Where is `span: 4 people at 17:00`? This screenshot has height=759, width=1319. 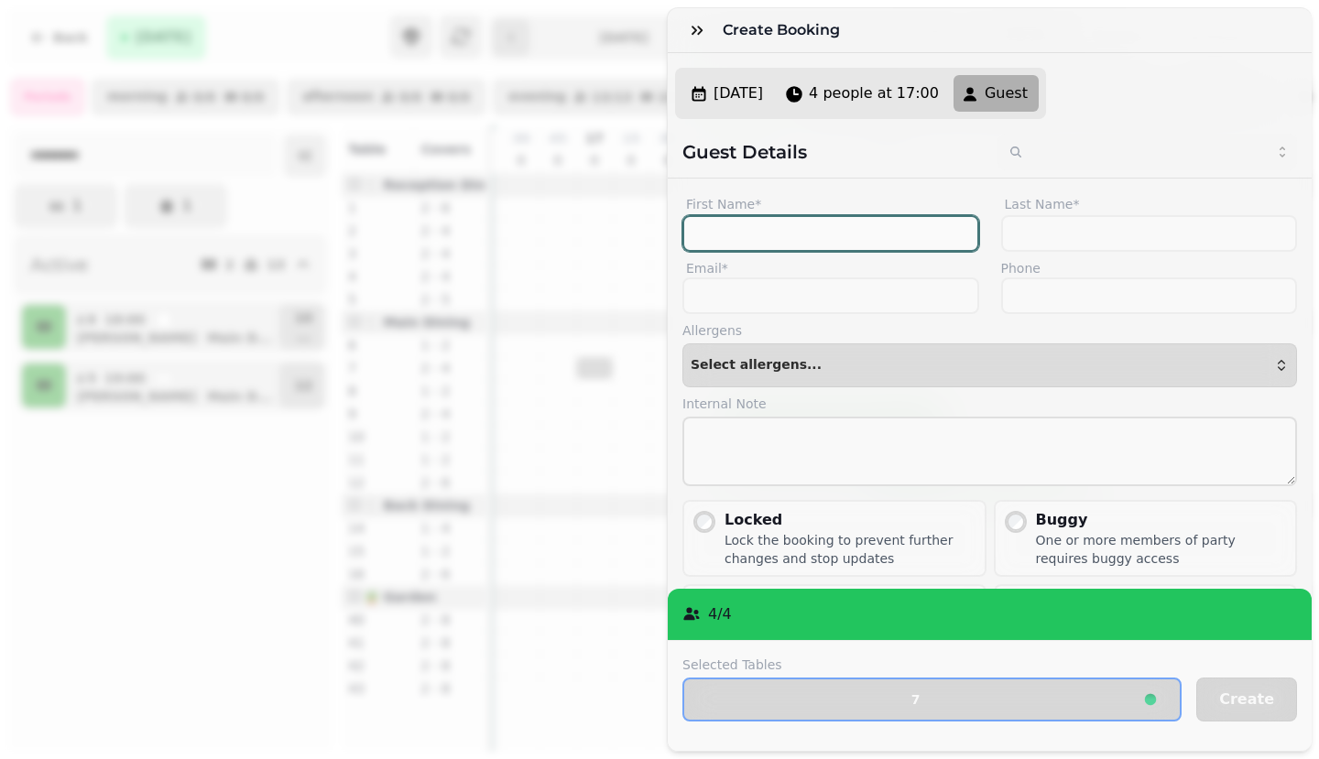 span: 4 people at 17:00 is located at coordinates (874, 93).